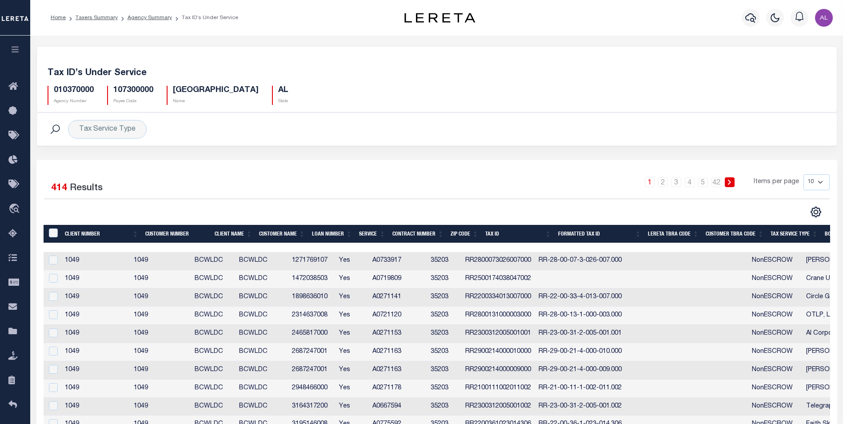 This screenshot has width=843, height=424. What do you see at coordinates (283, 101) in the screenshot?
I see `p: State` at bounding box center [283, 101].